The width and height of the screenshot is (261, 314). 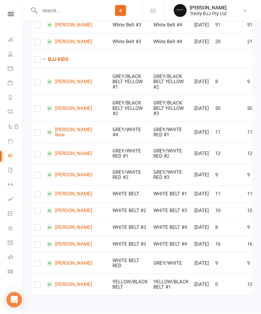 I want to click on td: YELLOW/BLACK BELT, so click(x=130, y=284).